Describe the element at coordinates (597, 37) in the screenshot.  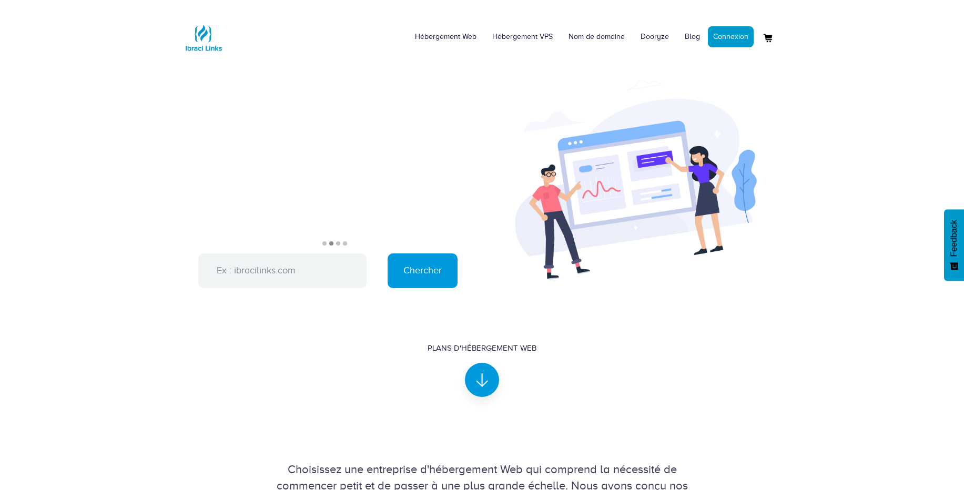
I see `a: Nom de domaine` at that location.